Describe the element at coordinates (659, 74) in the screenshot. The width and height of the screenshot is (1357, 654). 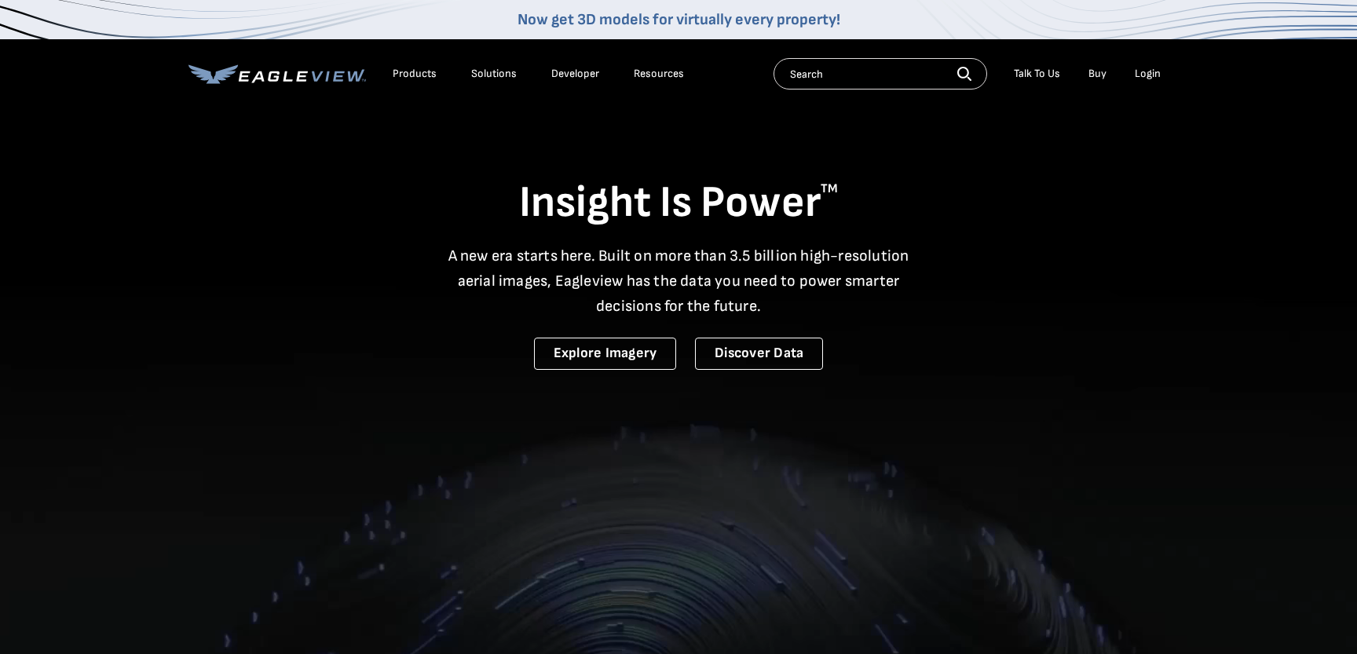
I see `div: Resources` at that location.